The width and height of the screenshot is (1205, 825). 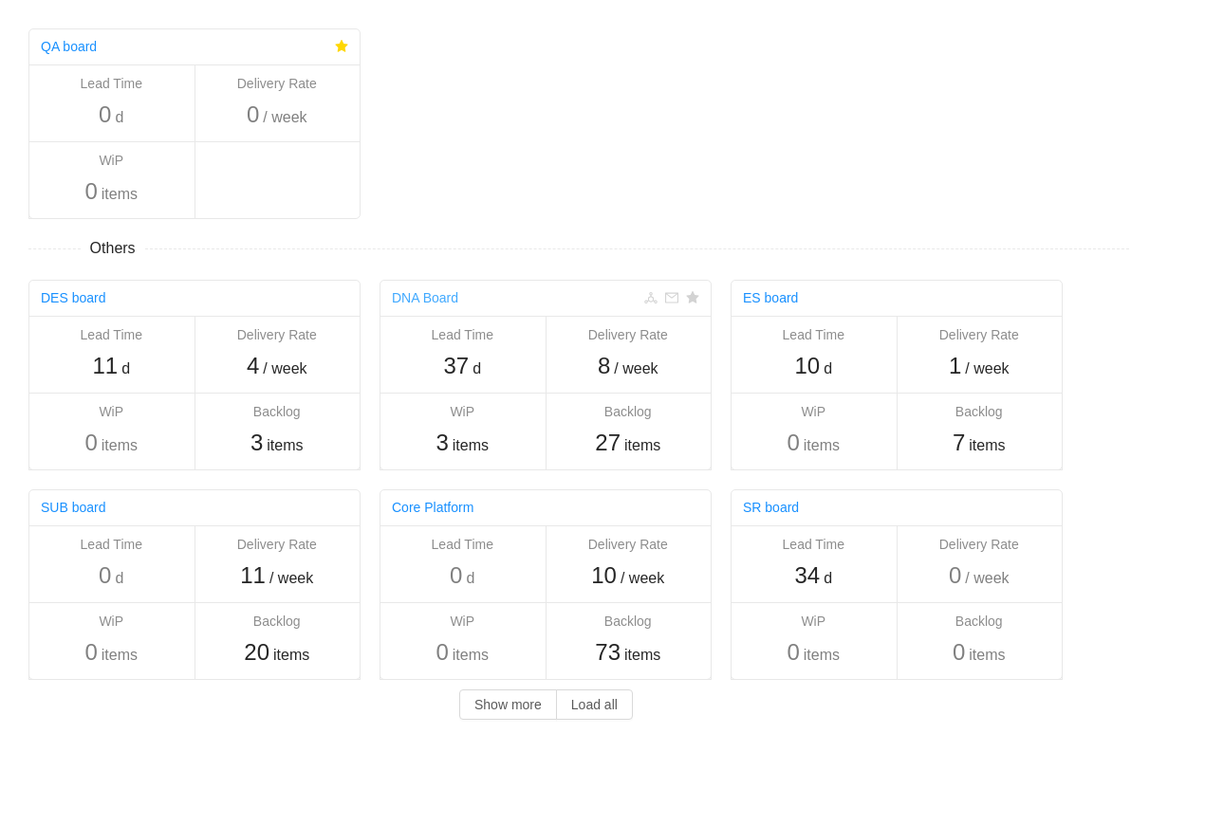 What do you see at coordinates (433, 507) in the screenshot?
I see `a: Core Platform` at bounding box center [433, 507].